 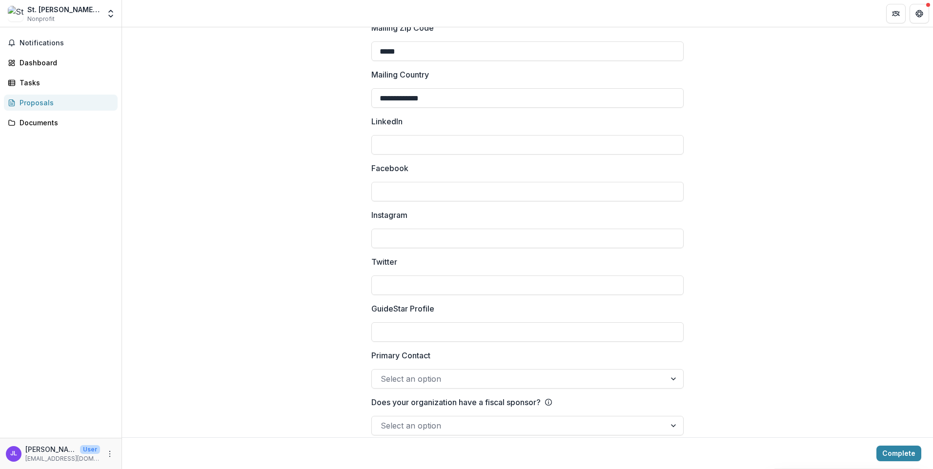 I want to click on p: Mailing Country, so click(x=400, y=75).